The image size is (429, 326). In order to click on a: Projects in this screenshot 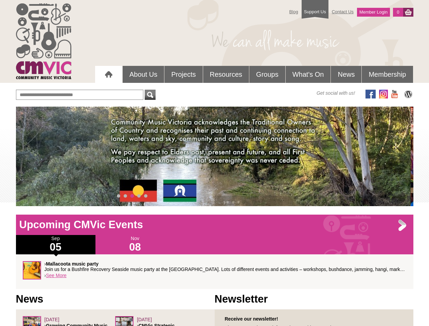, I will do `click(183, 74)`.